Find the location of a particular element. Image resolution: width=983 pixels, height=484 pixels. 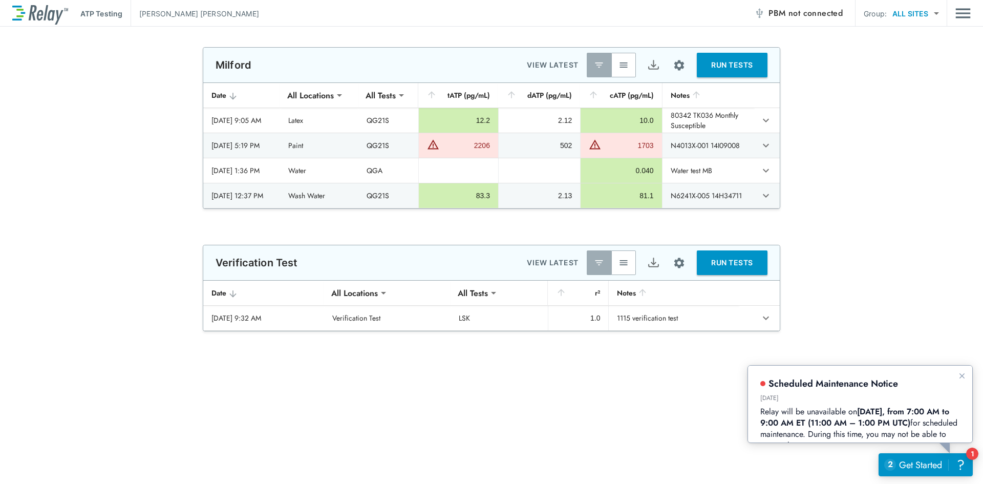

td: 80342 TK036 Monthly Susceptible is located at coordinates (708, 120).